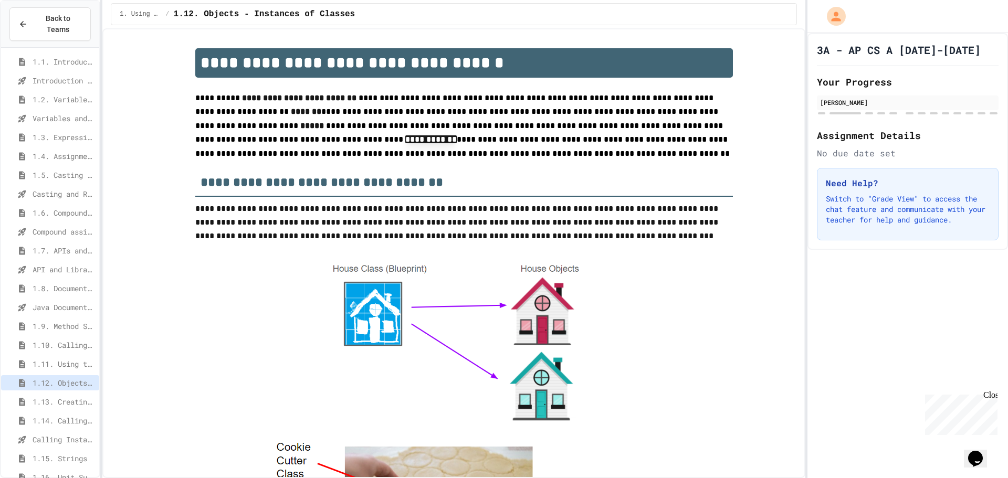 This screenshot has height=478, width=1008. Describe the element at coordinates (907, 82) in the screenshot. I see `h2: Your Progress` at that location.